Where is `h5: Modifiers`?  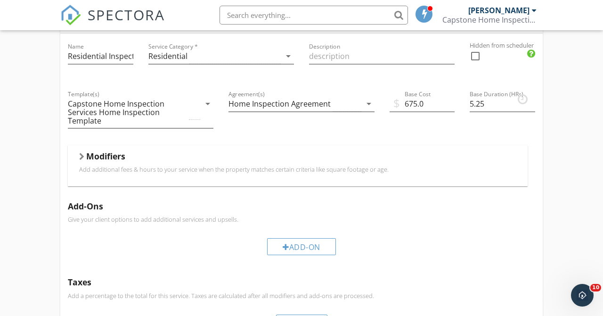 h5: Modifiers is located at coordinates (106, 156).